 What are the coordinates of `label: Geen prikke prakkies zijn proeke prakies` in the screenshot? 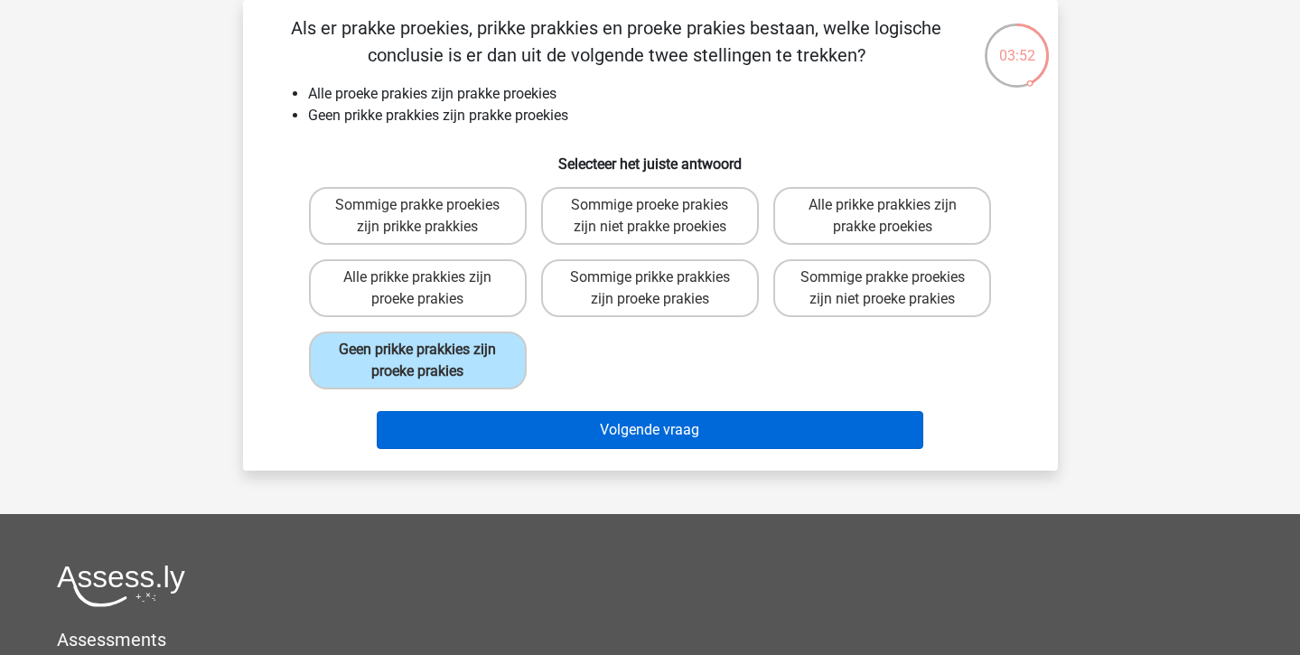 It's located at (417, 361).